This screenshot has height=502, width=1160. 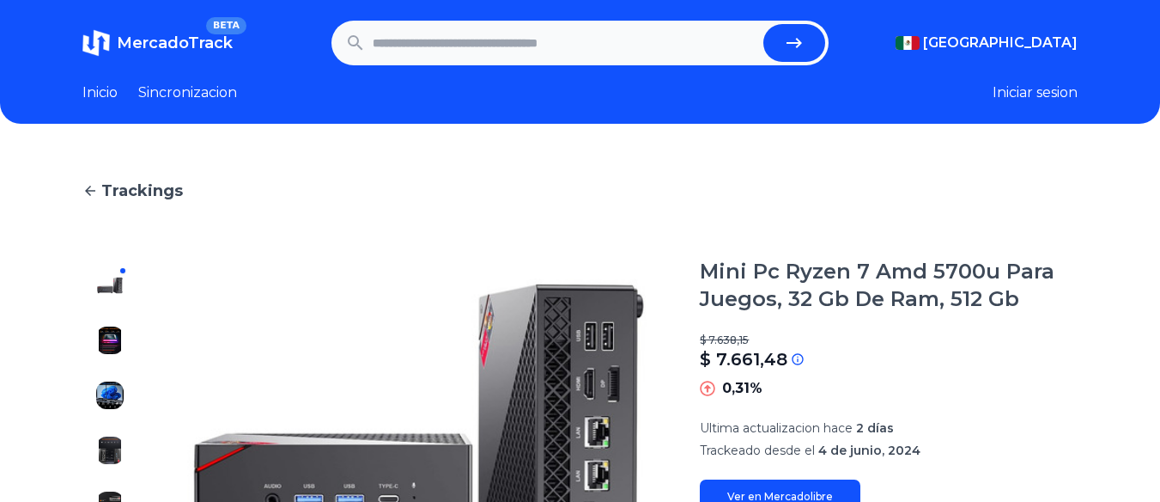 I want to click on p: $ 7.661,48, so click(x=744, y=359).